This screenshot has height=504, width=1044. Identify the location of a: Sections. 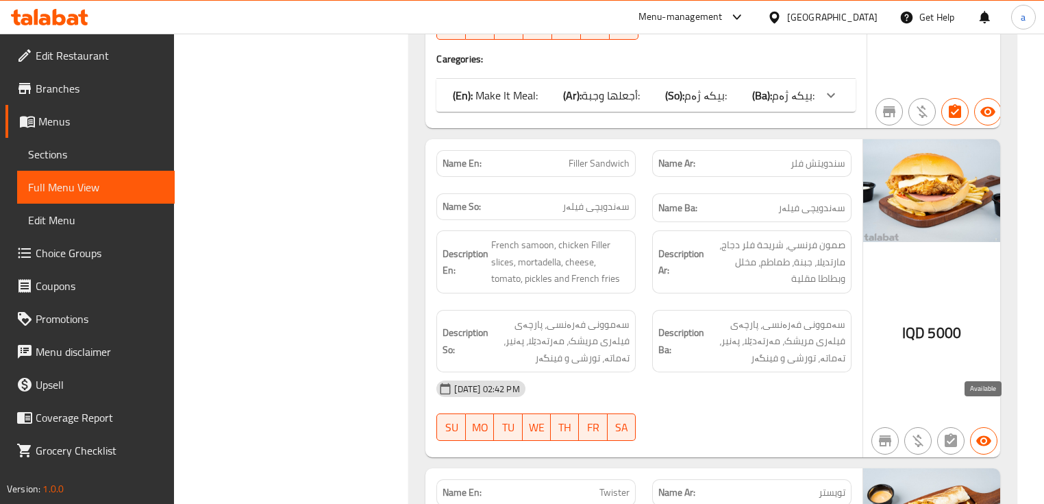
(96, 154).